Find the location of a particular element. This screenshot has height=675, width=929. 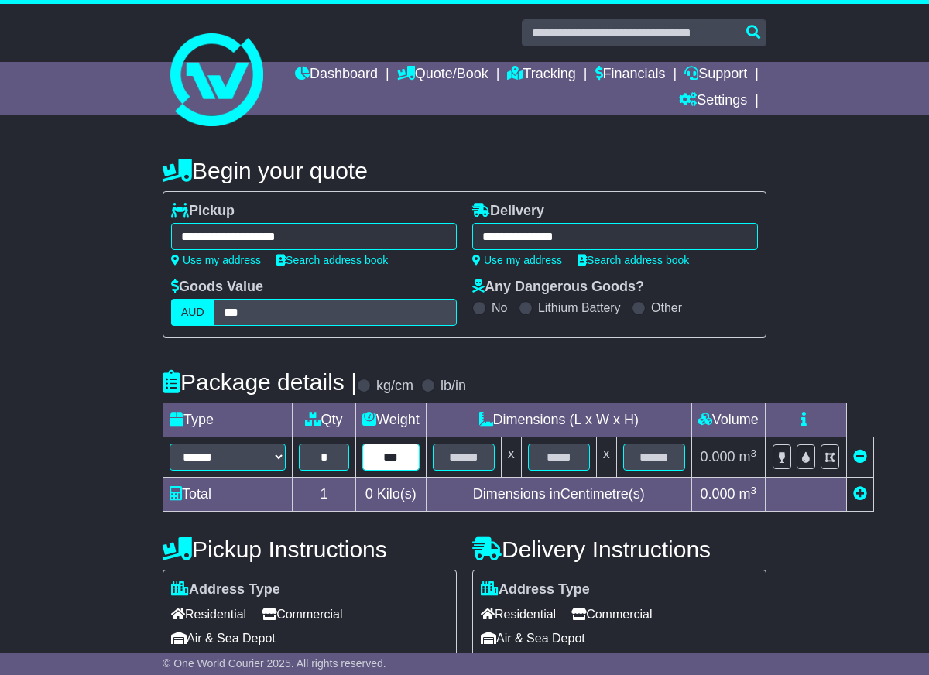

label: AUD is located at coordinates (193, 312).